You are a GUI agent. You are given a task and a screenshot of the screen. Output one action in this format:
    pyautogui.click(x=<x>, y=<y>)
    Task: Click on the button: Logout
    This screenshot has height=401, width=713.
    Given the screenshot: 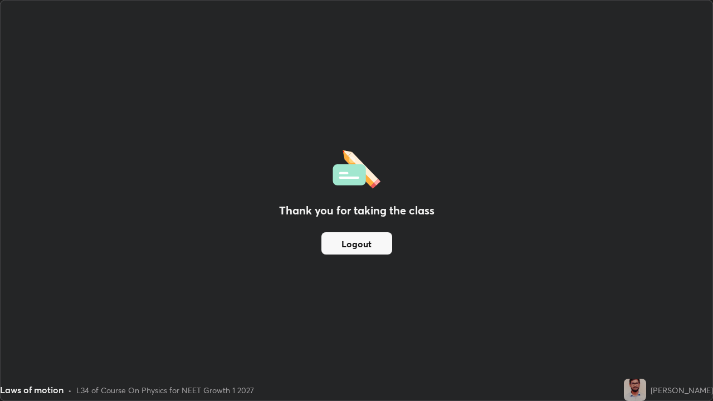 What is the action you would take?
    pyautogui.click(x=356, y=243)
    